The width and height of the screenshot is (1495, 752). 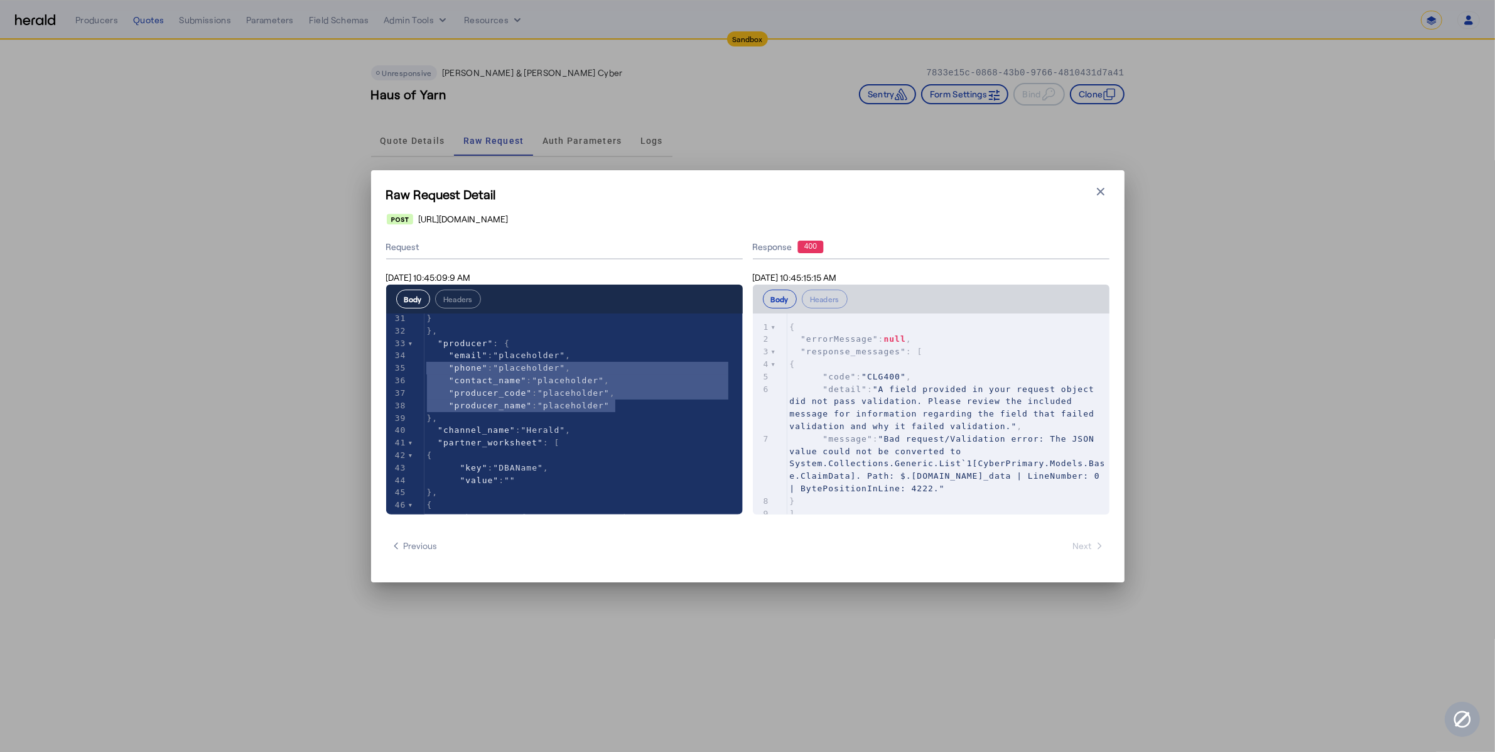 What do you see at coordinates (517, 467) in the screenshot?
I see `span: "DBAName"` at bounding box center [517, 467].